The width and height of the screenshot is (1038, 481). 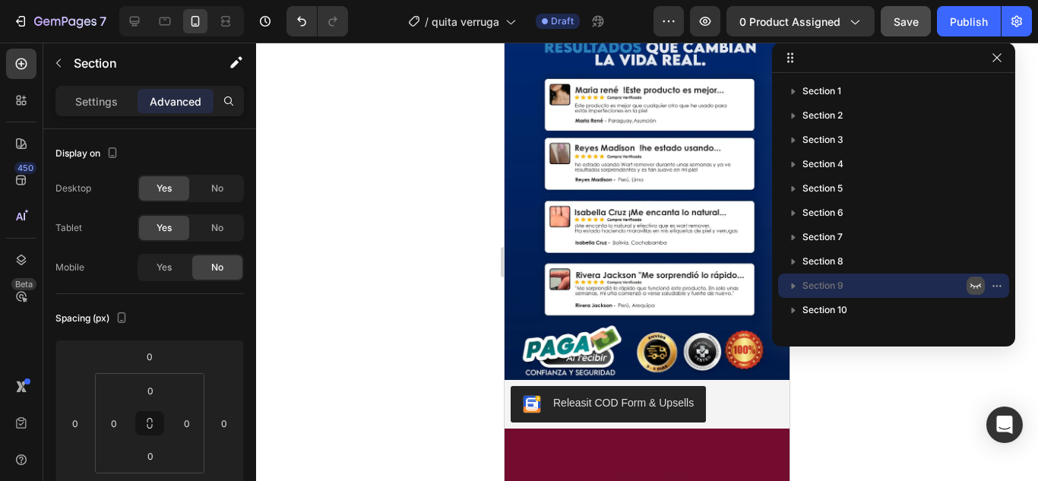 I want to click on span: Section 6, so click(x=823, y=213).